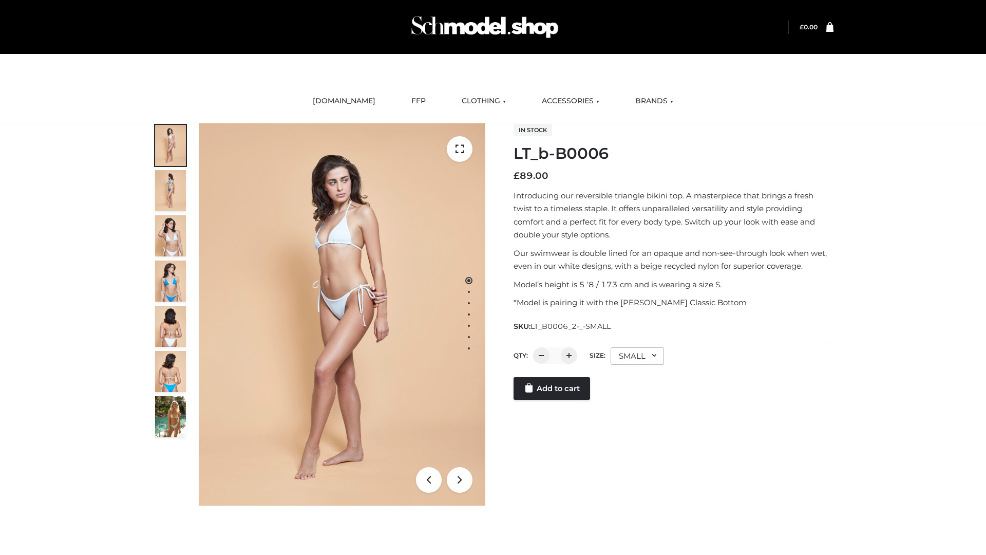 Image resolution: width=986 pixels, height=555 pixels. Describe the element at coordinates (655, 101) in the screenshot. I see `a: BRANDS` at that location.